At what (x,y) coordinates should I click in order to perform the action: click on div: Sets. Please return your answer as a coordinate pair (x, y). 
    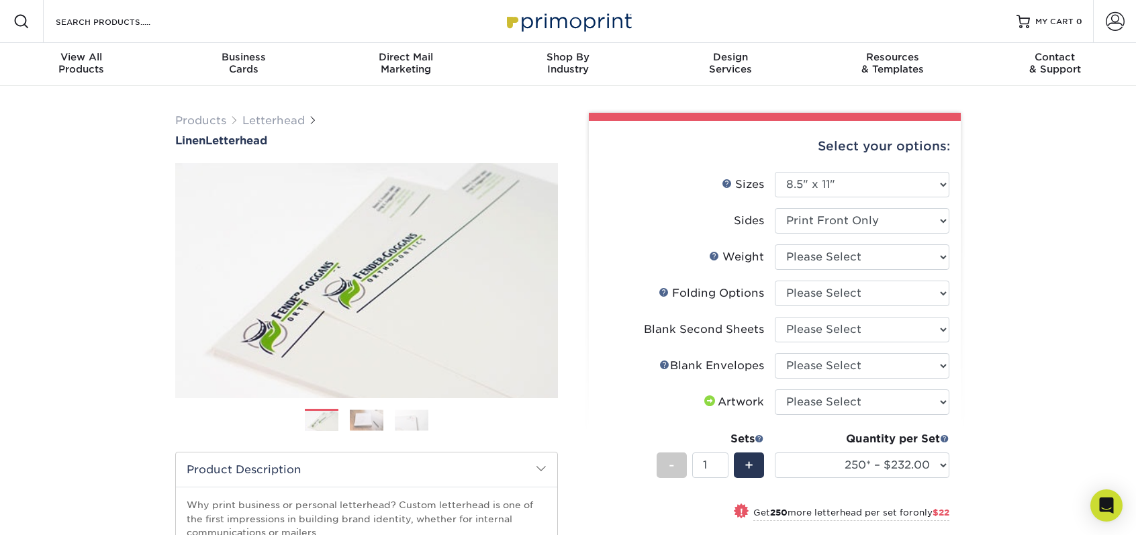
    Looking at the image, I should click on (710, 439).